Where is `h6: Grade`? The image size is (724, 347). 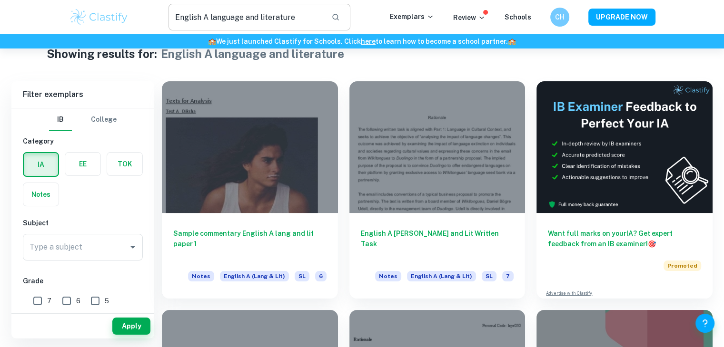
h6: Grade is located at coordinates (83, 281).